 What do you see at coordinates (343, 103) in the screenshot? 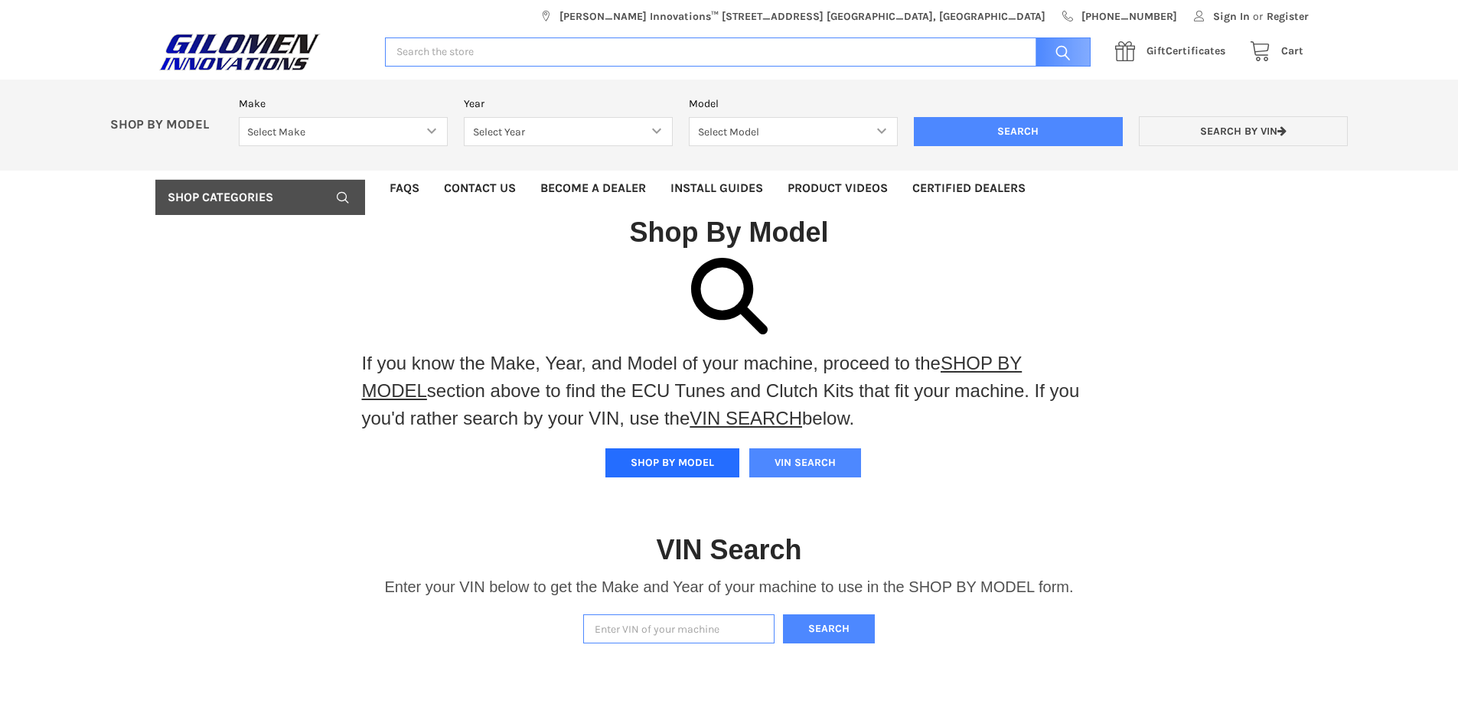
I see `label: Make` at bounding box center [343, 103].